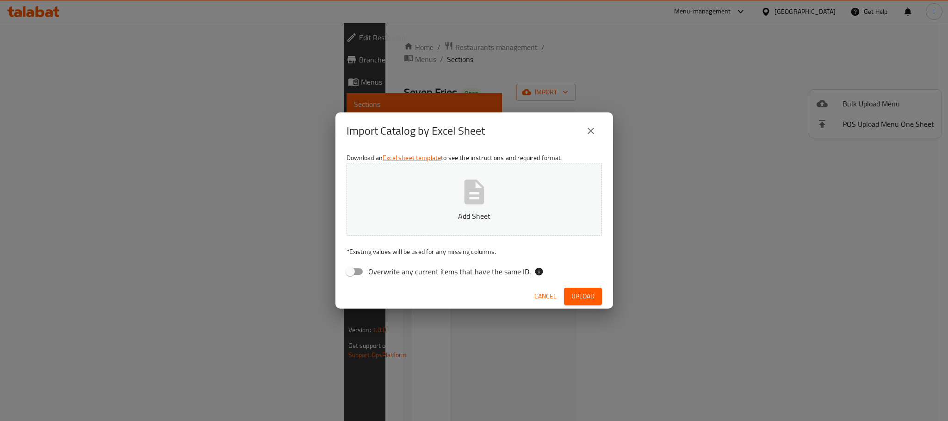  Describe the element at coordinates (545, 296) in the screenshot. I see `button: Cancel` at that location.